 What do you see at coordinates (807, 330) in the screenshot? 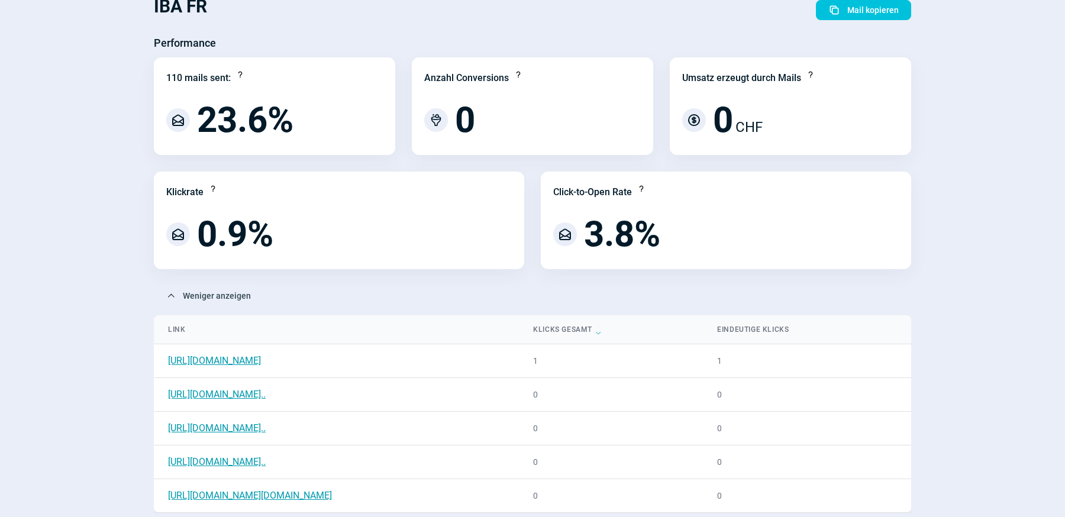
I see `div: Eindeutige Klicks` at bounding box center [807, 330].